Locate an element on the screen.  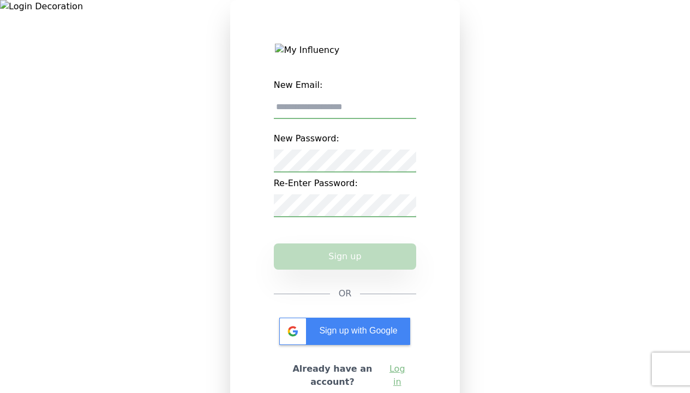
a: Log in is located at coordinates (397, 375).